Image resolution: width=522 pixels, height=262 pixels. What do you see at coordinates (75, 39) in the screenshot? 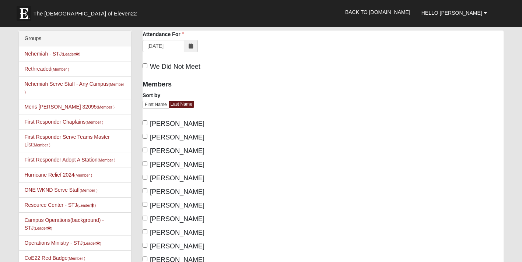
I see `div: Groups` at bounding box center [75, 39].